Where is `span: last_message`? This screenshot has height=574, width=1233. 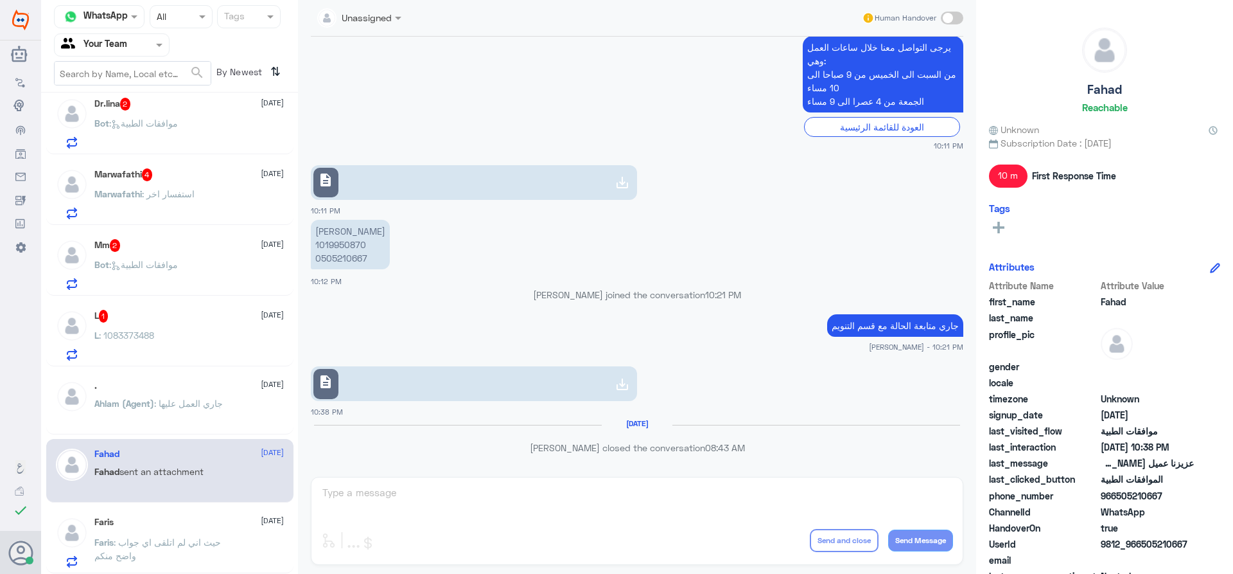 span: last_message is located at coordinates (1044, 462).